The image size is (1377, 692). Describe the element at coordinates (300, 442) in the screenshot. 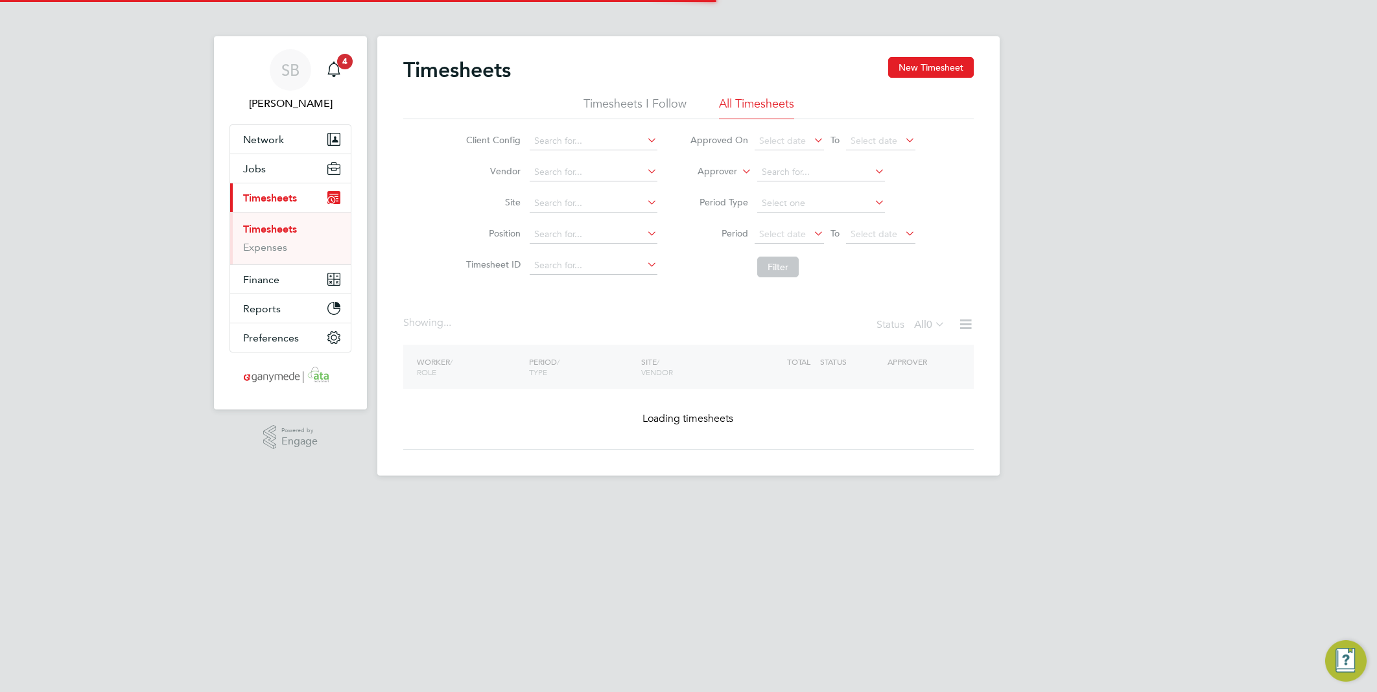

I see `span: Engage` at that location.